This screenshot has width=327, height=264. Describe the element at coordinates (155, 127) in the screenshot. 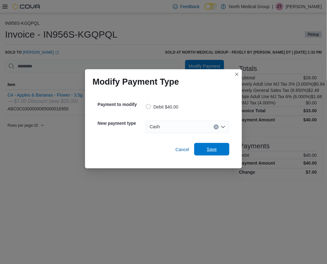

I see `span: Cash` at that location.